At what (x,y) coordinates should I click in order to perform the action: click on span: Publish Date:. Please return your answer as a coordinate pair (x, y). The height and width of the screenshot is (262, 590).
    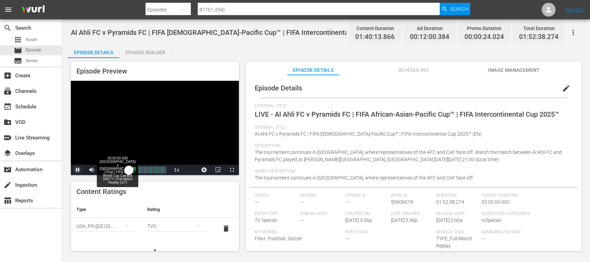
    Looking at the image, I should click on (321, 214).